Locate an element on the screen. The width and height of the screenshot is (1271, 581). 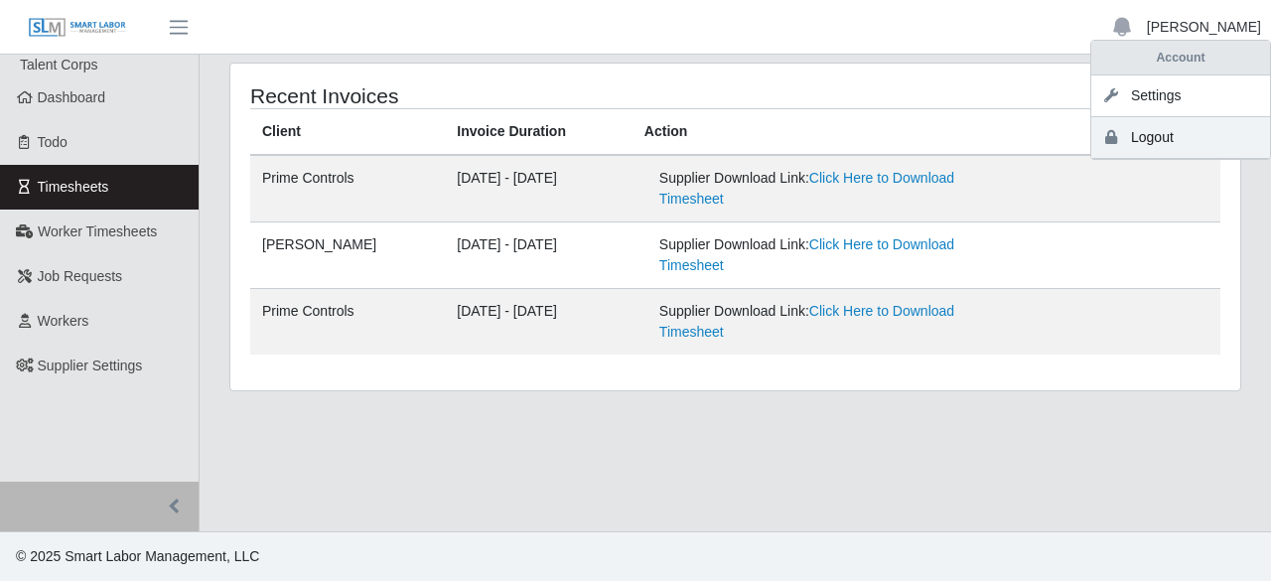
a: Logout is located at coordinates (1181, 138).